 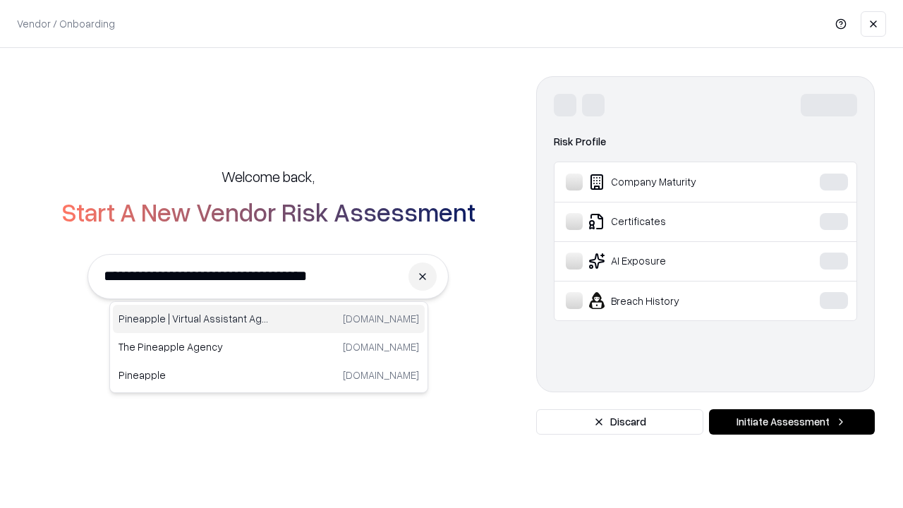 What do you see at coordinates (193, 375) in the screenshot?
I see `p: Pineapple` at bounding box center [193, 375].